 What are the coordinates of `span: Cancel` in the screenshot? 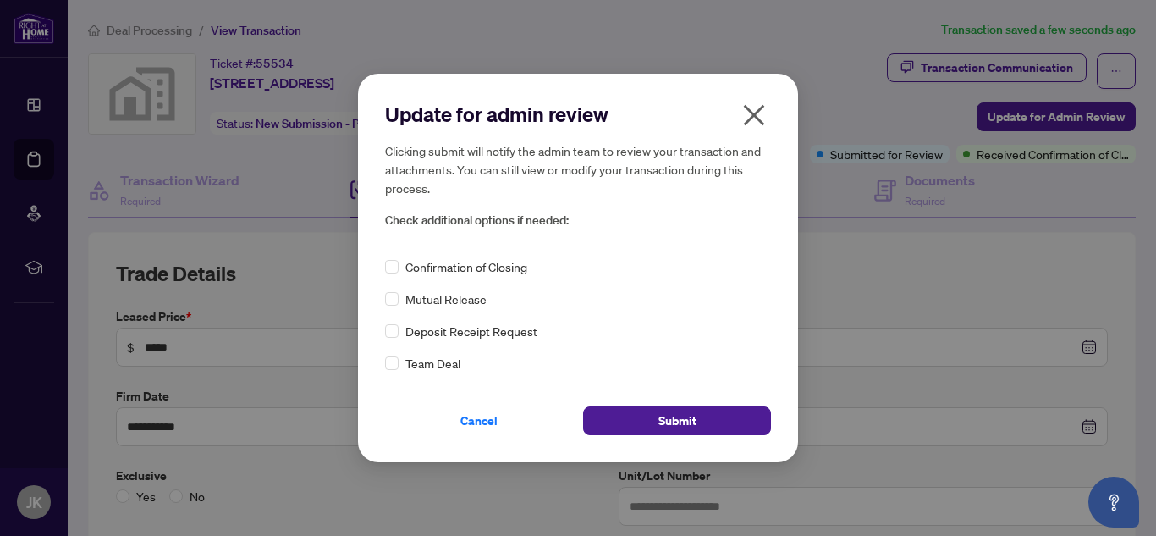 It's located at (479, 421).